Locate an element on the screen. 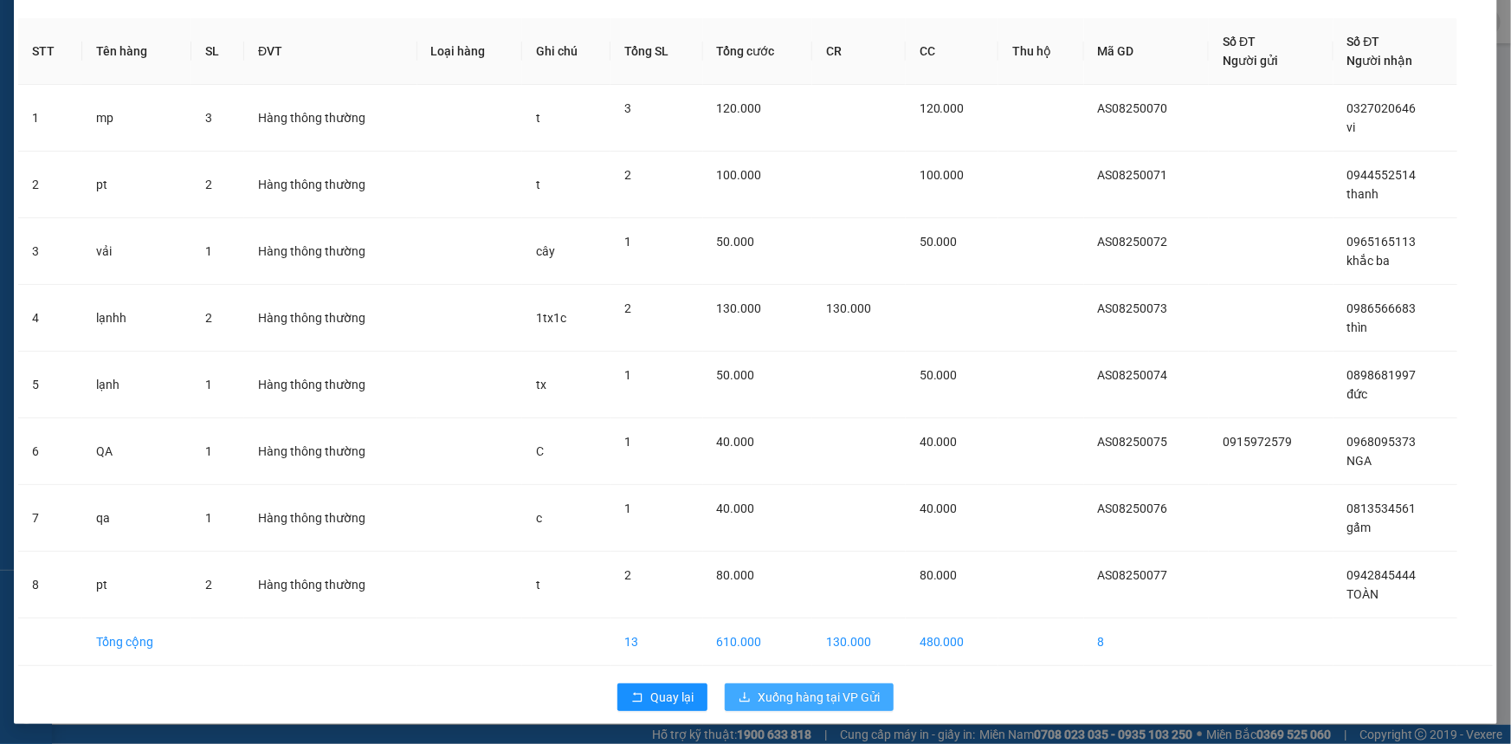  span: Nơi gửi: is located at coordinates (26, 132).